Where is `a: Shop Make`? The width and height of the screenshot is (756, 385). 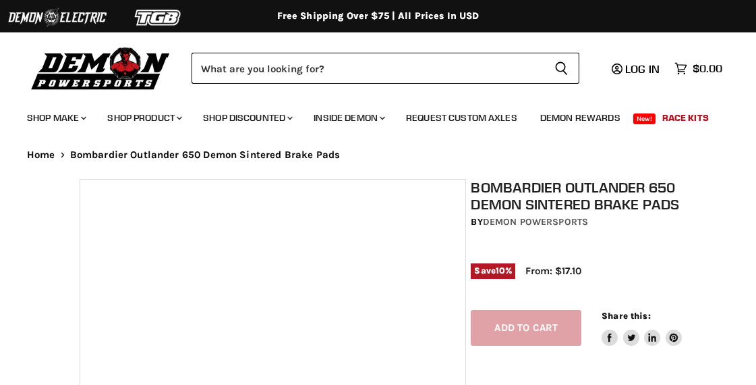
a: Shop Make is located at coordinates (55, 117).